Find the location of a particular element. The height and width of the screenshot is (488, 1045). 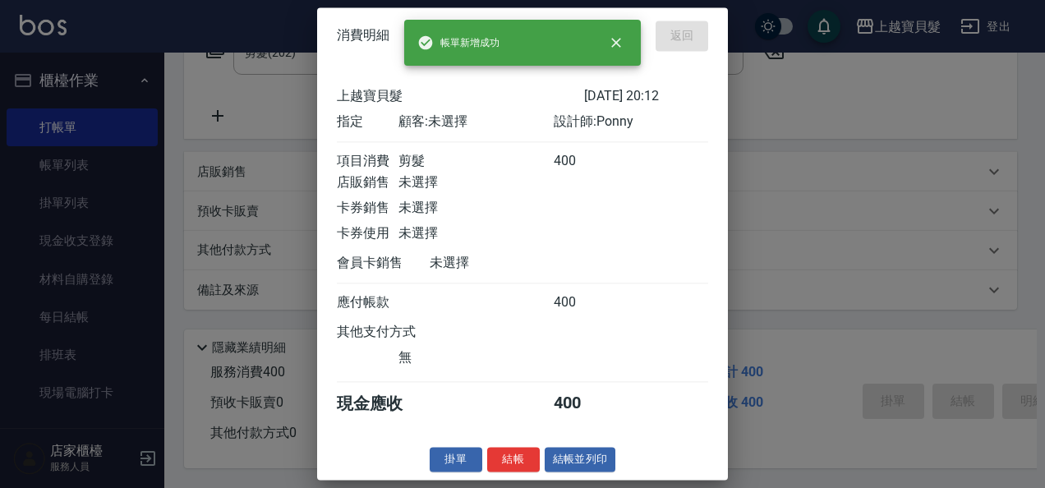

div: 店販銷售 is located at coordinates (367, 182).